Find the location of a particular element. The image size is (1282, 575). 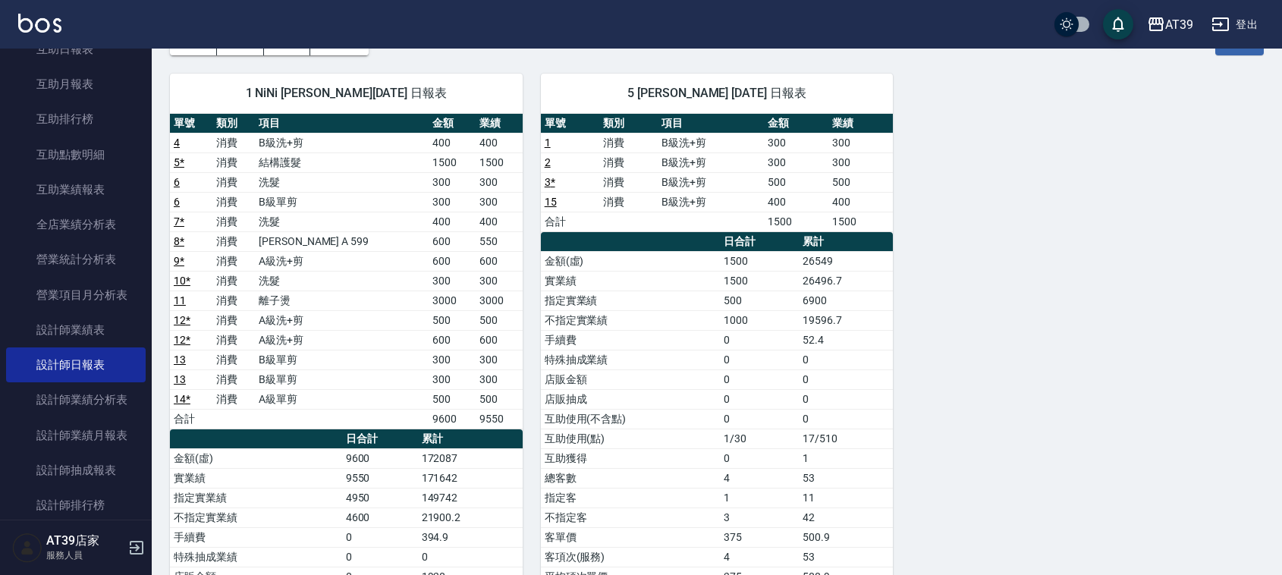

a: 互助點數明細 is located at coordinates (76, 155).